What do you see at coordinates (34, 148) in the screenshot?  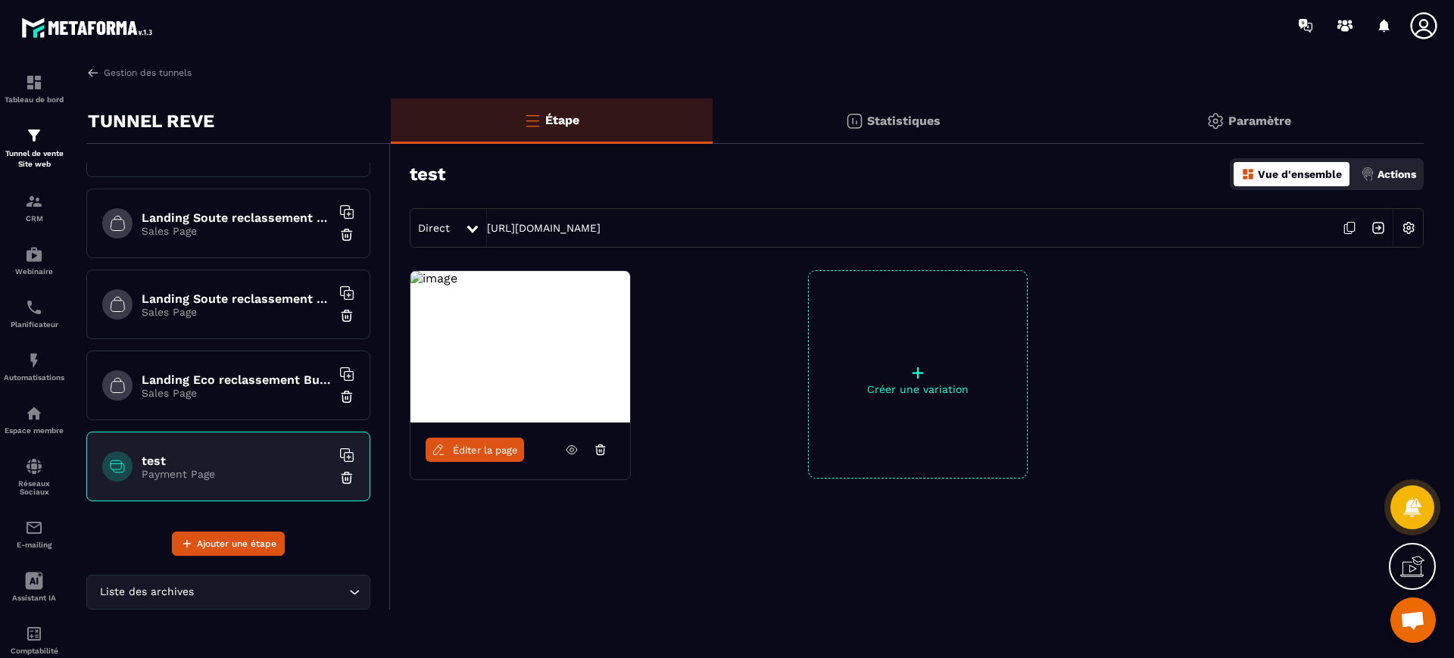 I see `a: formationformationTunnel de vente Site web` at bounding box center [34, 148].